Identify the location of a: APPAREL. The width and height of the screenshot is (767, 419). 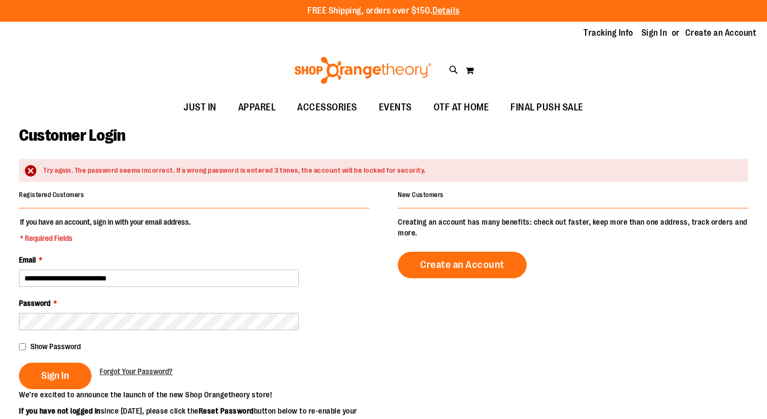
(257, 108).